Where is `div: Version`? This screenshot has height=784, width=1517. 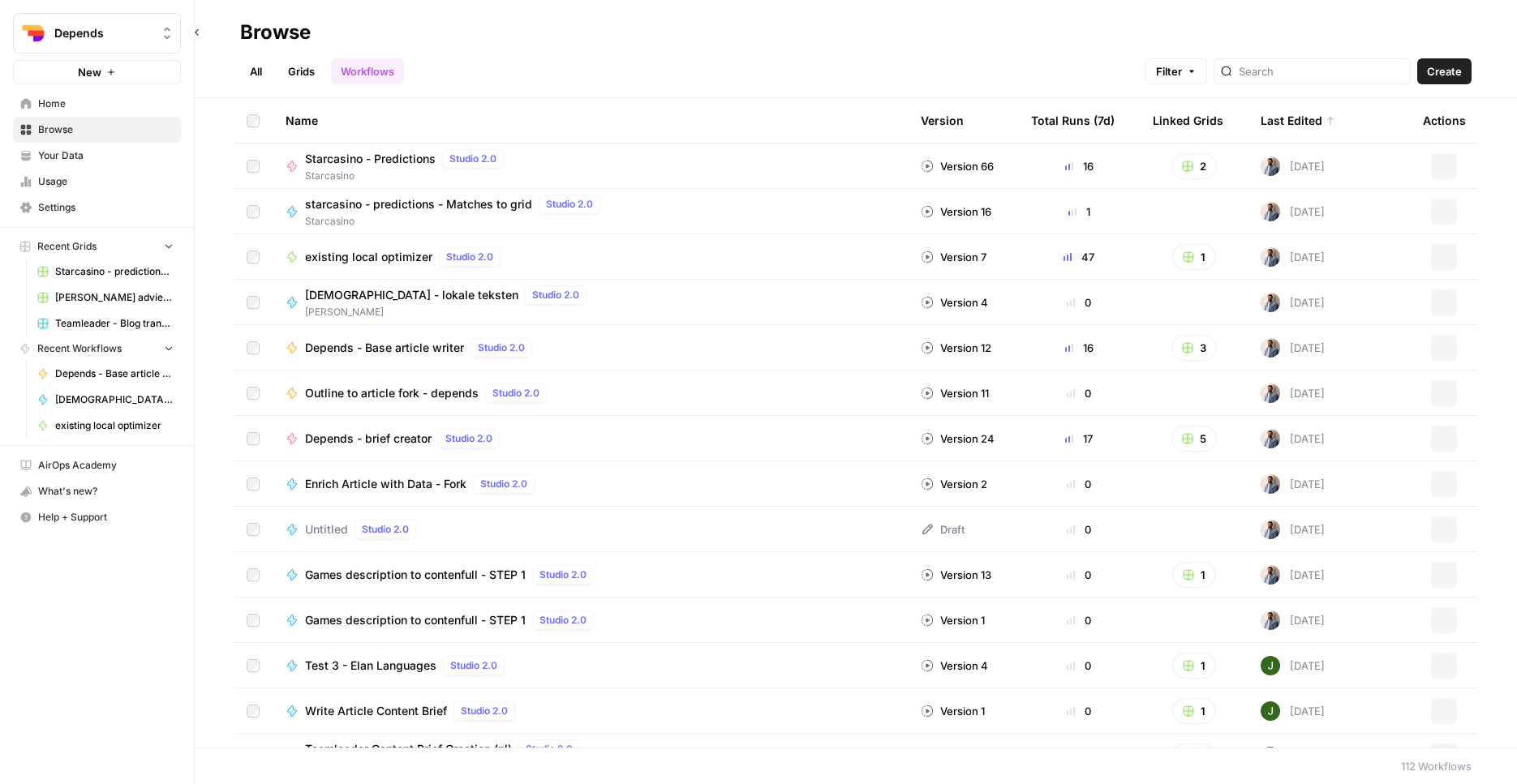
div: Version is located at coordinates (942, 120).